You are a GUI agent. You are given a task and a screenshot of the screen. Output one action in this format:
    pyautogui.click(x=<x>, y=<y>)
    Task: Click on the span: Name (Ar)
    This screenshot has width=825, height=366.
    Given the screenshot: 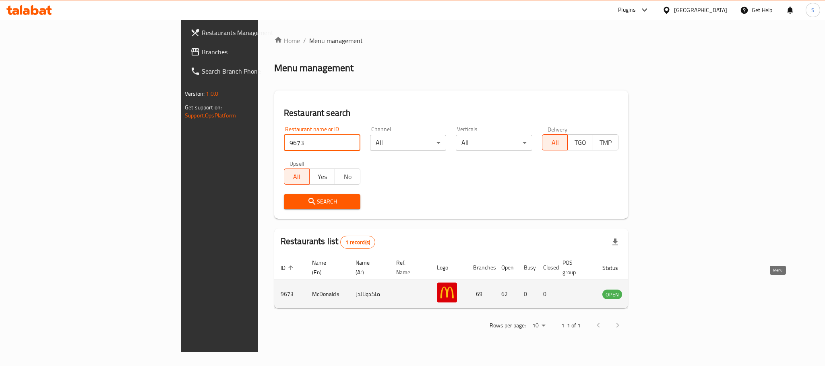 What is the action you would take?
    pyautogui.click(x=368, y=268)
    